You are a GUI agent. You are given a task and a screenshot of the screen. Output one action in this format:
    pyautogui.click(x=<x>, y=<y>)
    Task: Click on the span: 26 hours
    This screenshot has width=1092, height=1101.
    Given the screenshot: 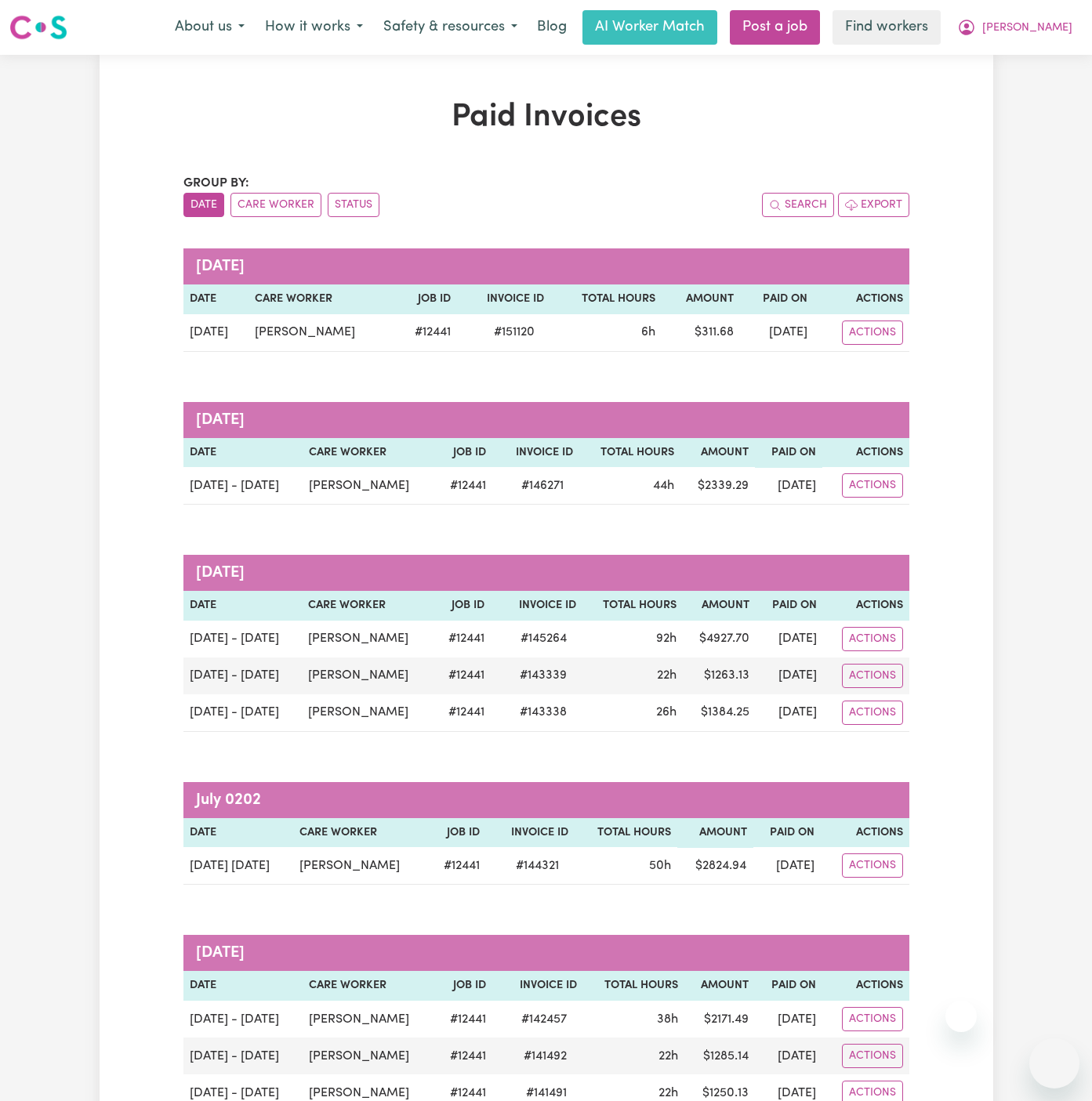 What is the action you would take?
    pyautogui.click(x=666, y=712)
    